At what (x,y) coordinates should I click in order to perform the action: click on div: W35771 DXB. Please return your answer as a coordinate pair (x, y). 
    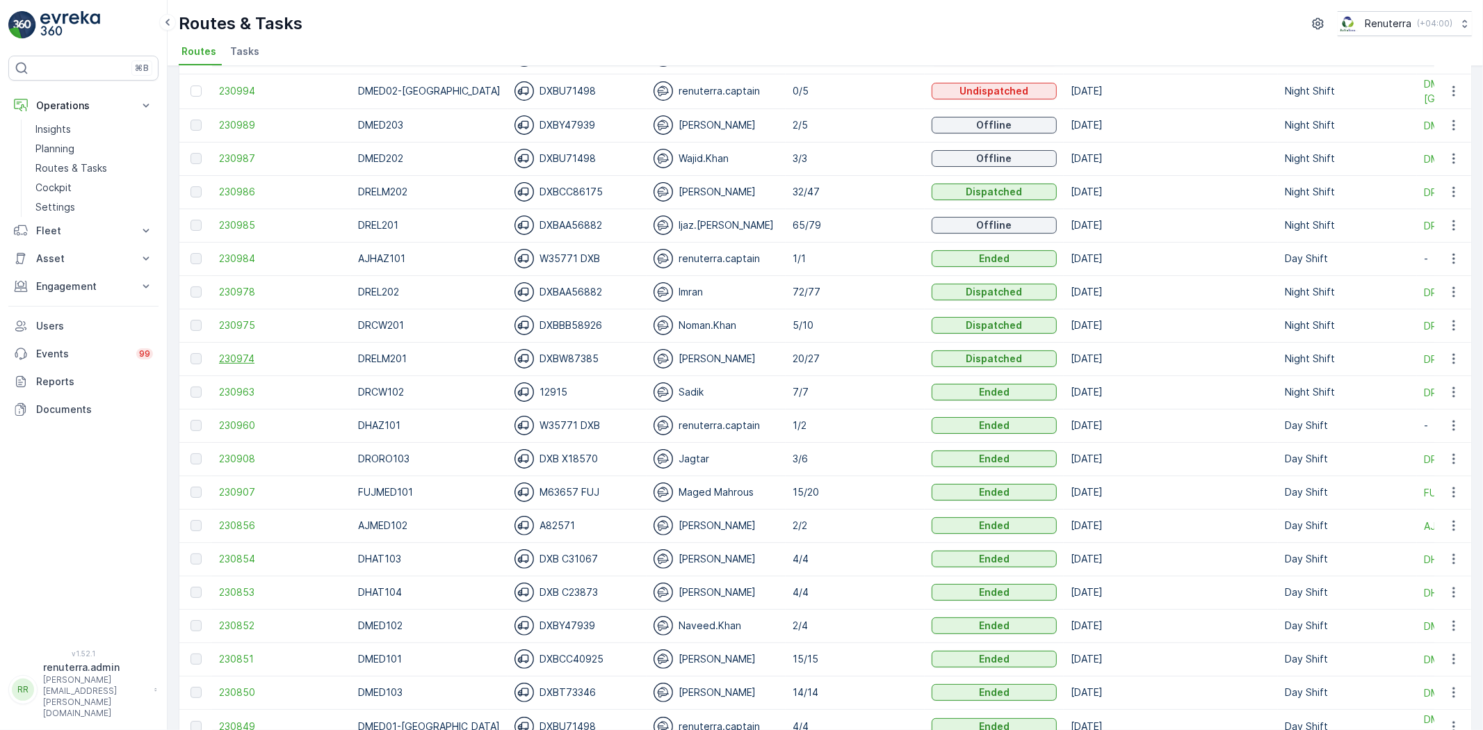
    Looking at the image, I should click on (577, 425).